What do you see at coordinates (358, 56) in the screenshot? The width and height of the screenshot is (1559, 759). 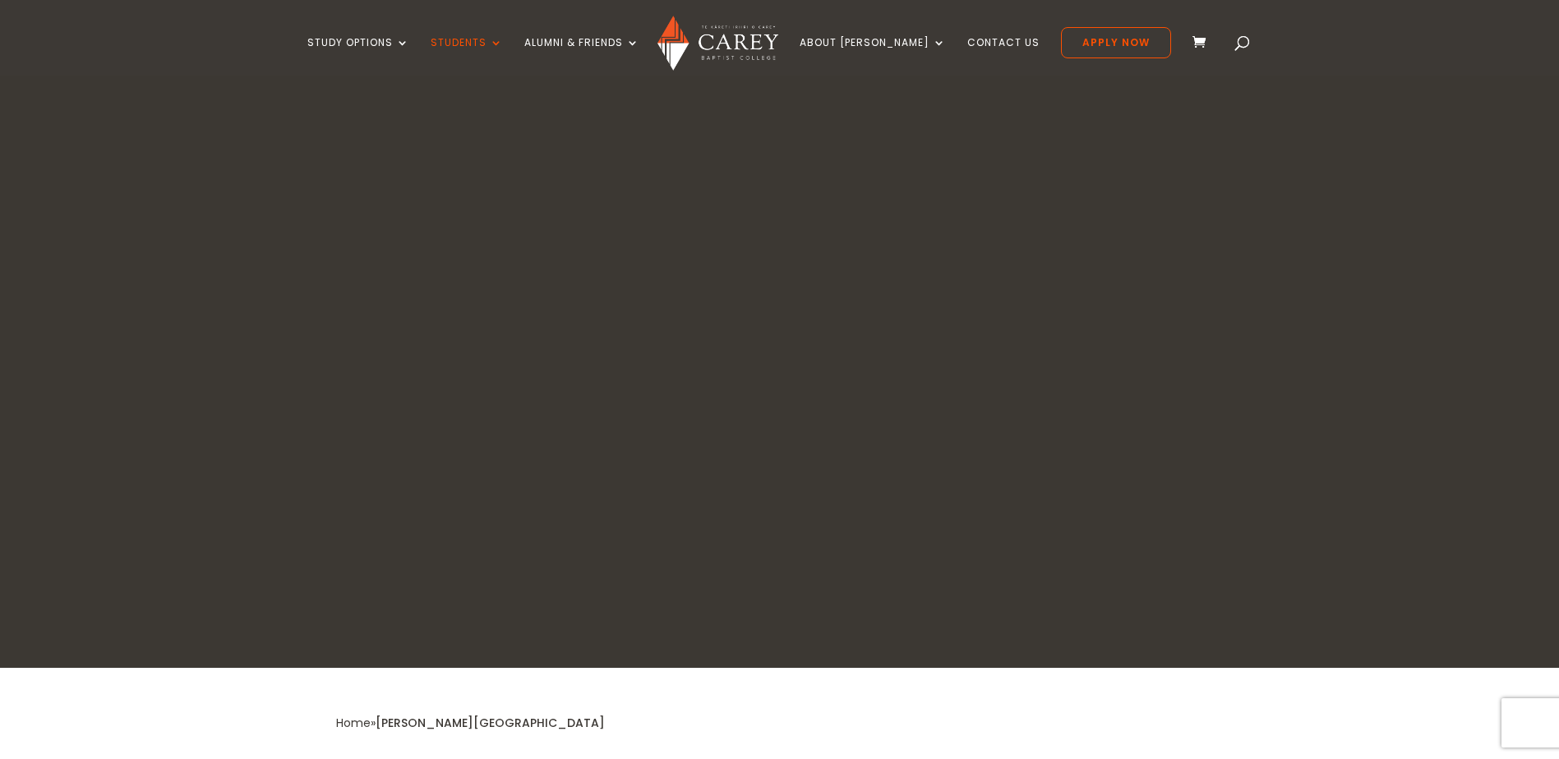 I see `a: Study Options` at bounding box center [358, 56].